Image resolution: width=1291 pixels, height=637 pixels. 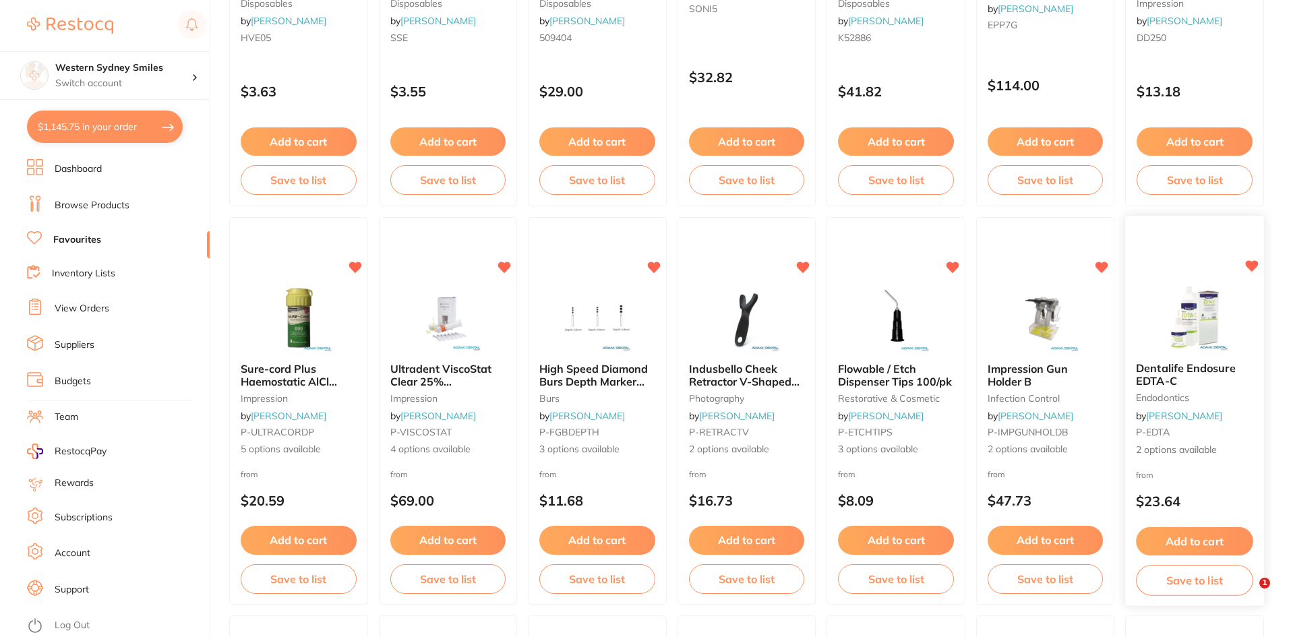 What do you see at coordinates (448, 500) in the screenshot?
I see `p: $69.00` at bounding box center [448, 500].